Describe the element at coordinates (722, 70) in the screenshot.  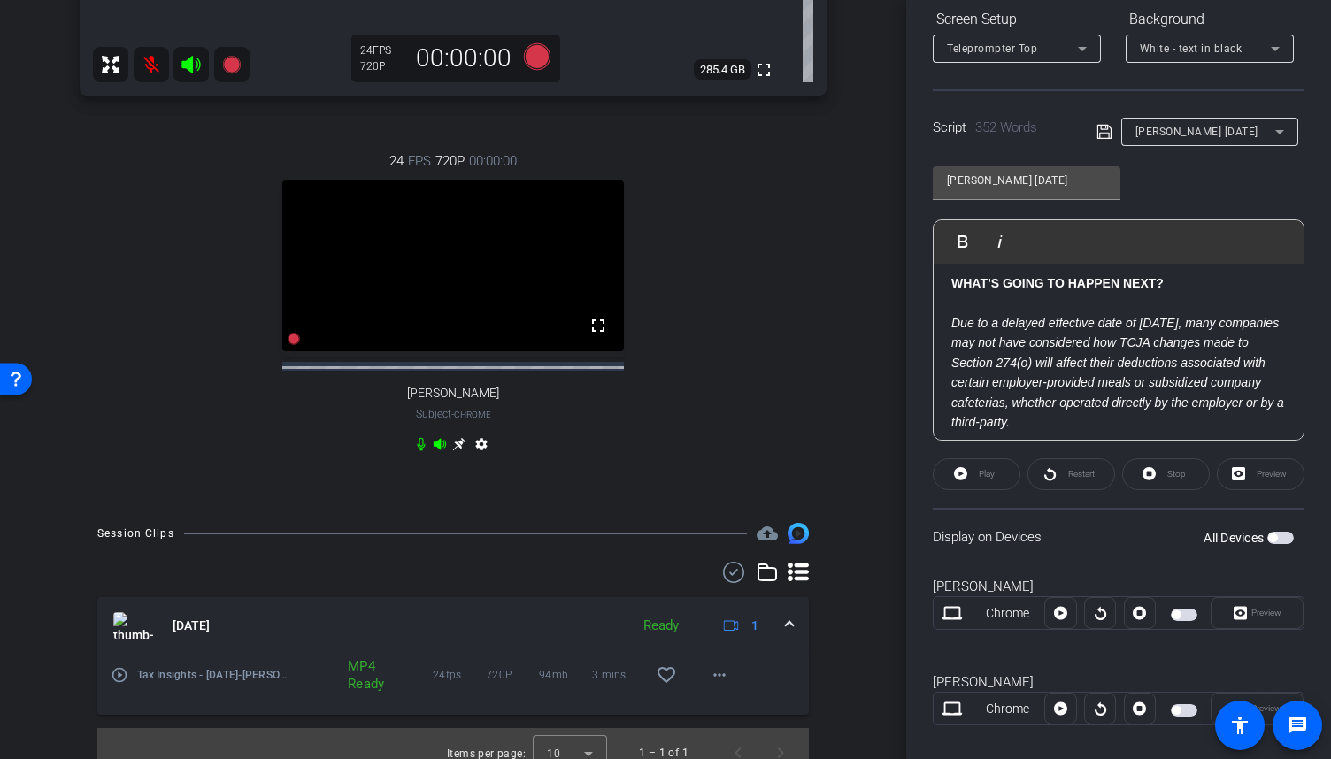
I see `span: 285.4 GB` at that location.